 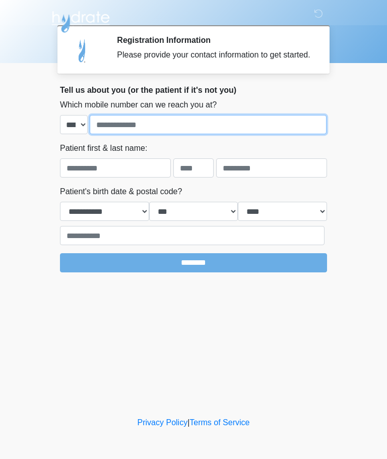 I want to click on label: Patient first & last name:, so click(x=103, y=148).